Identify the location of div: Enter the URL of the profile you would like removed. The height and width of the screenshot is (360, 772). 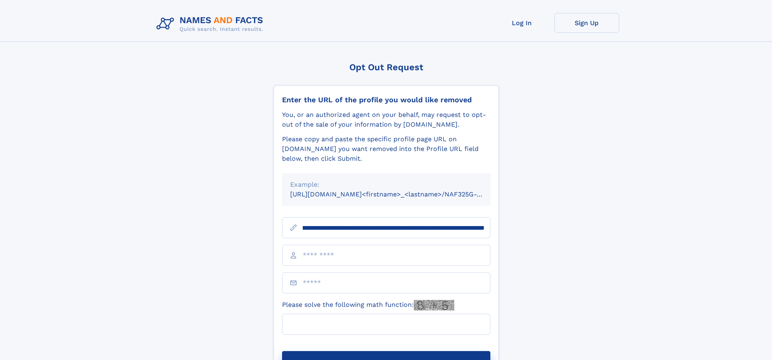
(386, 100).